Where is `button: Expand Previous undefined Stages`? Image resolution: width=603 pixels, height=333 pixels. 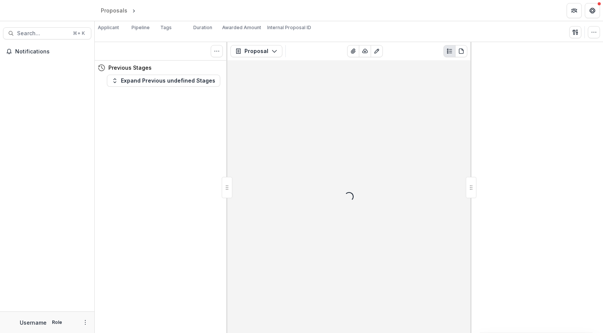
button: Expand Previous undefined Stages is located at coordinates (163, 81).